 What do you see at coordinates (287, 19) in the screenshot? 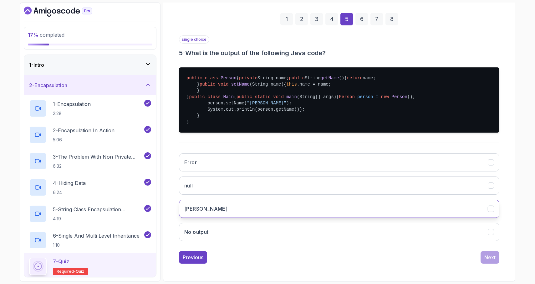
I see `div: 1` at bounding box center [287, 19].